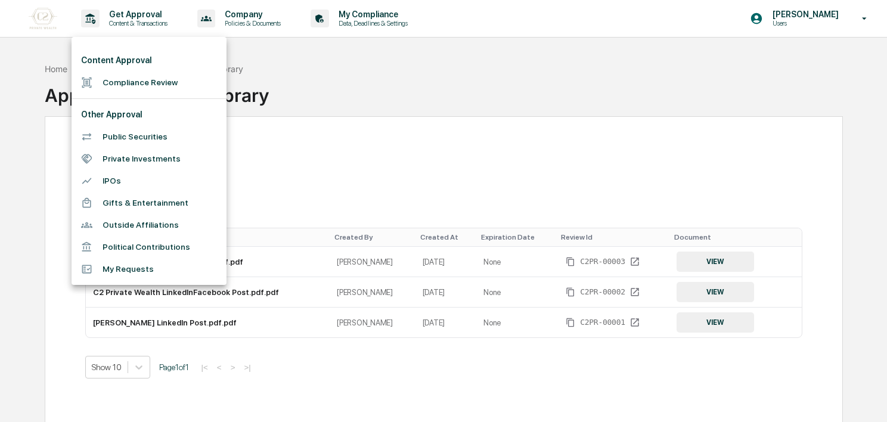 The image size is (887, 422). Describe the element at coordinates (149, 225) in the screenshot. I see `li: Outside Affiliations` at that location.